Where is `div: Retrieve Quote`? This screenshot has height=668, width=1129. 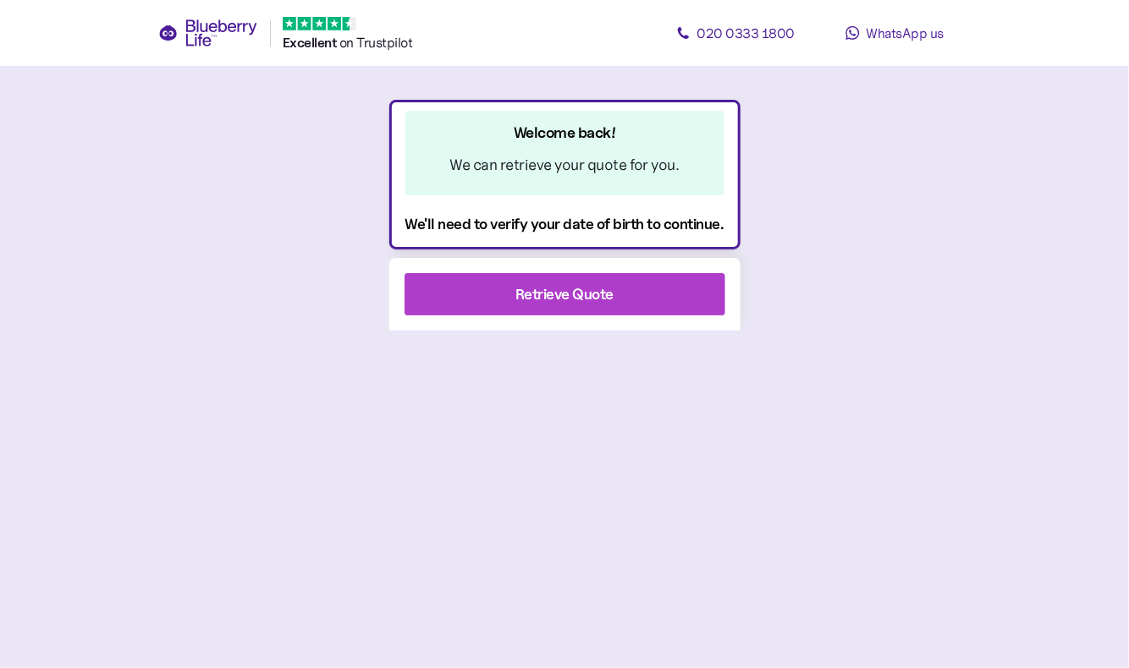 div: Retrieve Quote is located at coordinates (564, 294).